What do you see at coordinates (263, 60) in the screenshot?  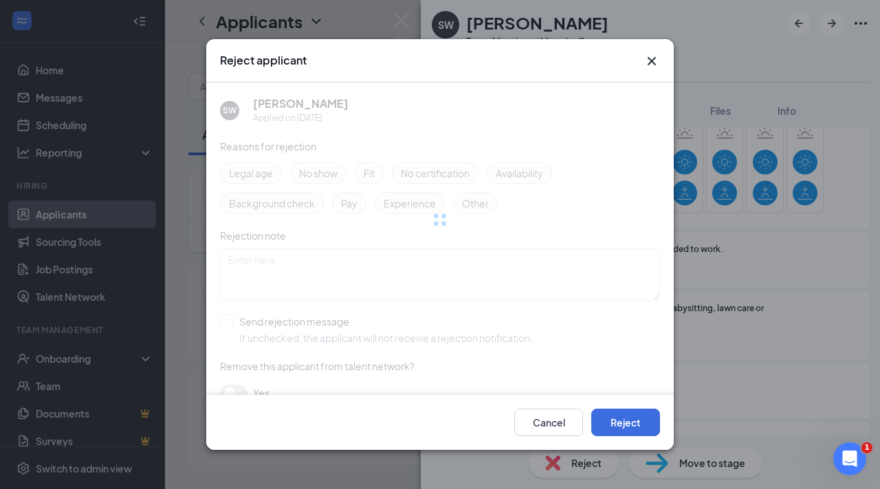 I see `h3: Reject applicant` at bounding box center [263, 60].